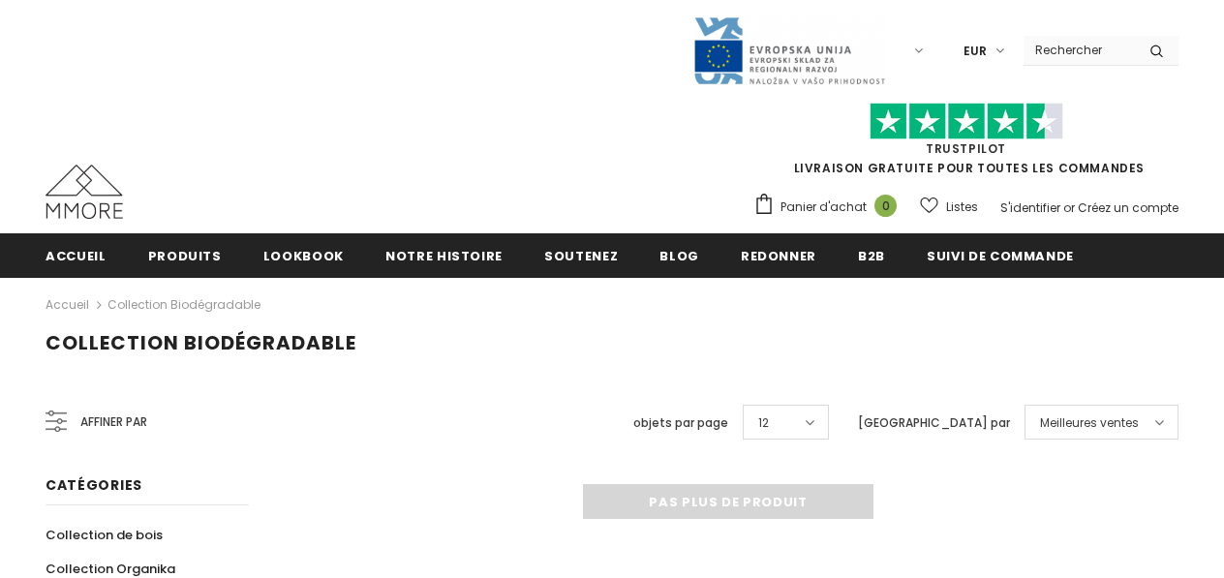 This screenshot has width=1224, height=578. Describe the element at coordinates (113, 422) in the screenshot. I see `span: Affiner par` at that location.